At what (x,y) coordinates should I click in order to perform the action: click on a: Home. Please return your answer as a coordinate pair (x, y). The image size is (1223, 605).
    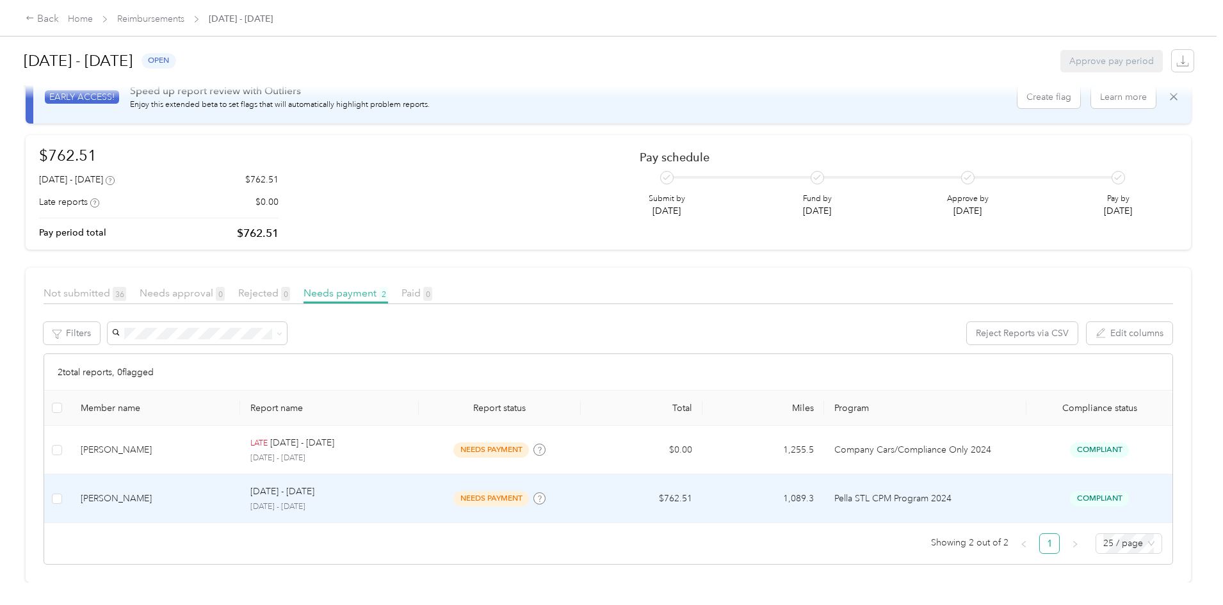
    Looking at the image, I should click on (80, 19).